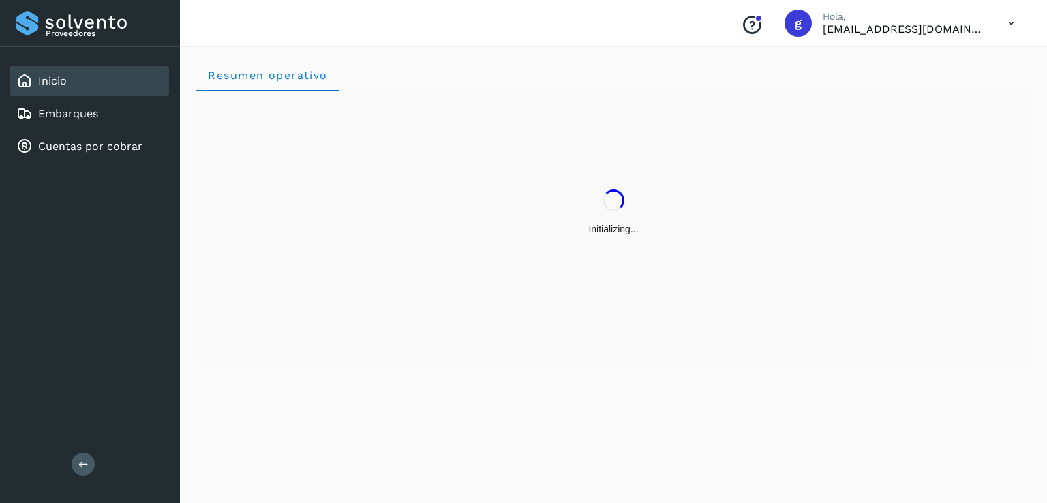  I want to click on span: Resumen operativo, so click(267, 75).